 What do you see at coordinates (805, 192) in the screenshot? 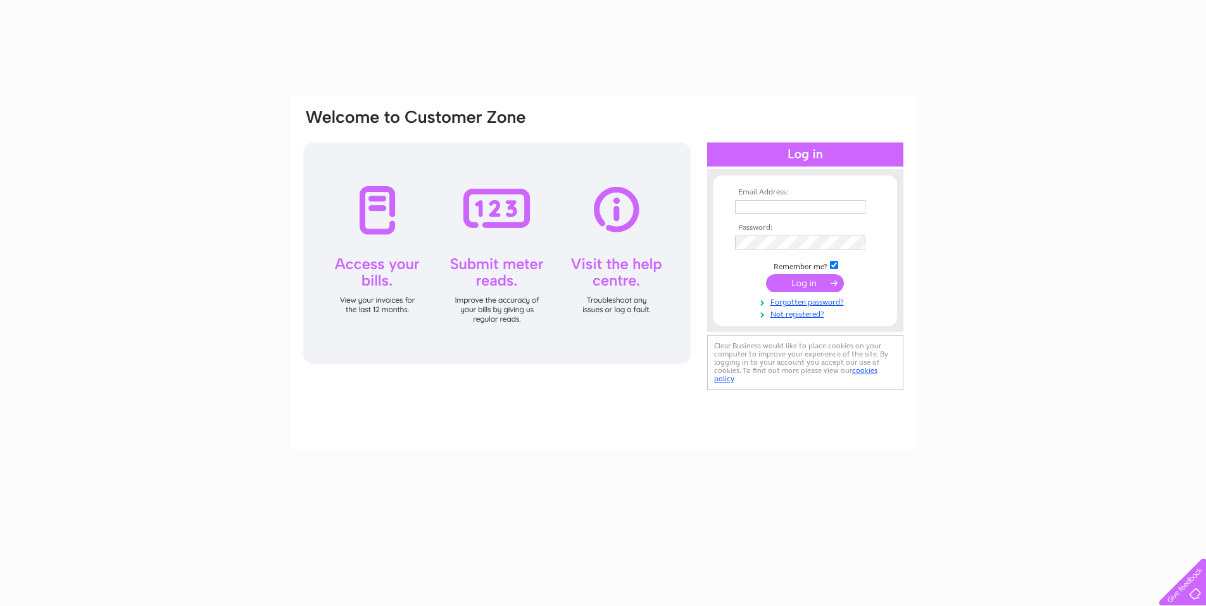
I see `th: Email Address:` at bounding box center [805, 192].